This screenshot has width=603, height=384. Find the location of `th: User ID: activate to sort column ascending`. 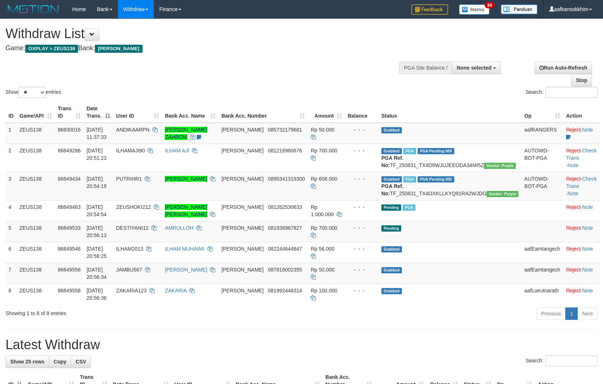

th: User ID: activate to sort column ascending is located at coordinates (137, 112).